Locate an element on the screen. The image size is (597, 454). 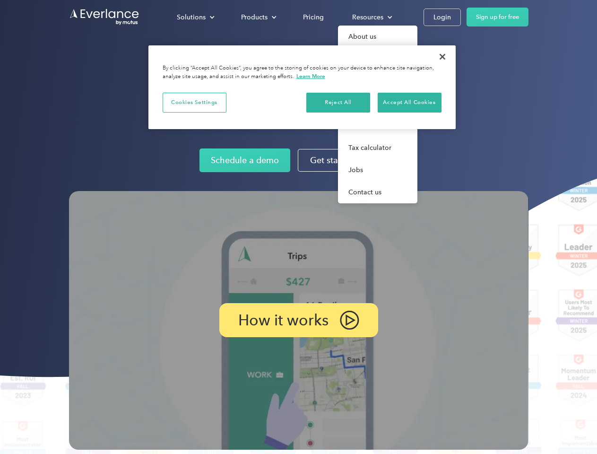
a: Sign up for free is located at coordinates (498, 17).